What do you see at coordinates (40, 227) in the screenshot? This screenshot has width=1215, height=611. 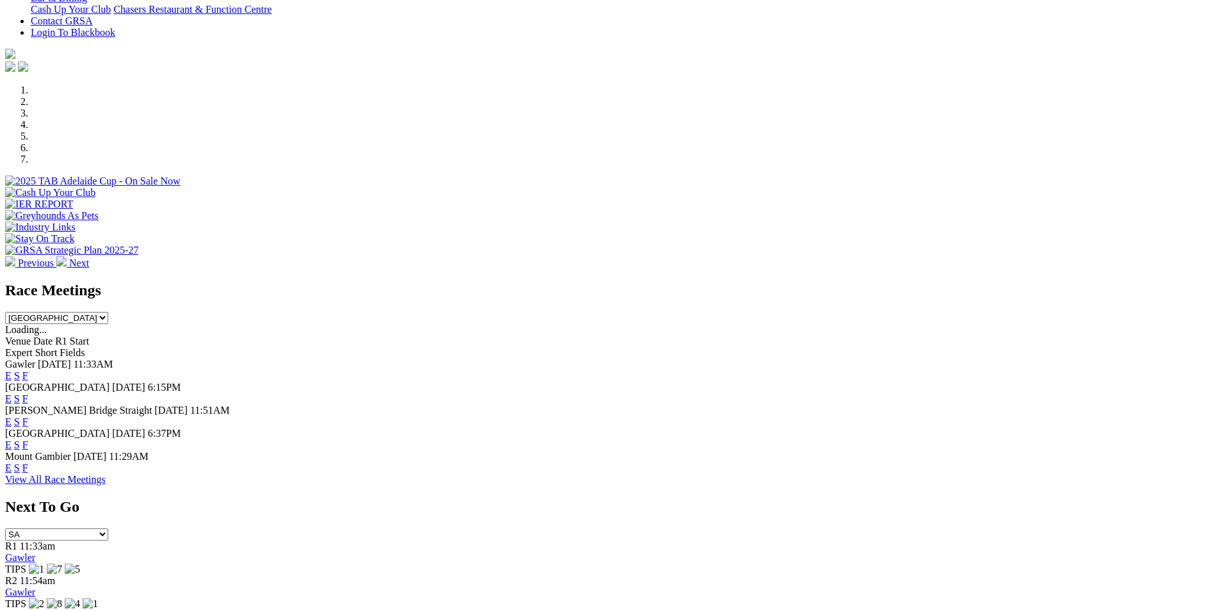 I see `img: Industry Links` at bounding box center [40, 227].